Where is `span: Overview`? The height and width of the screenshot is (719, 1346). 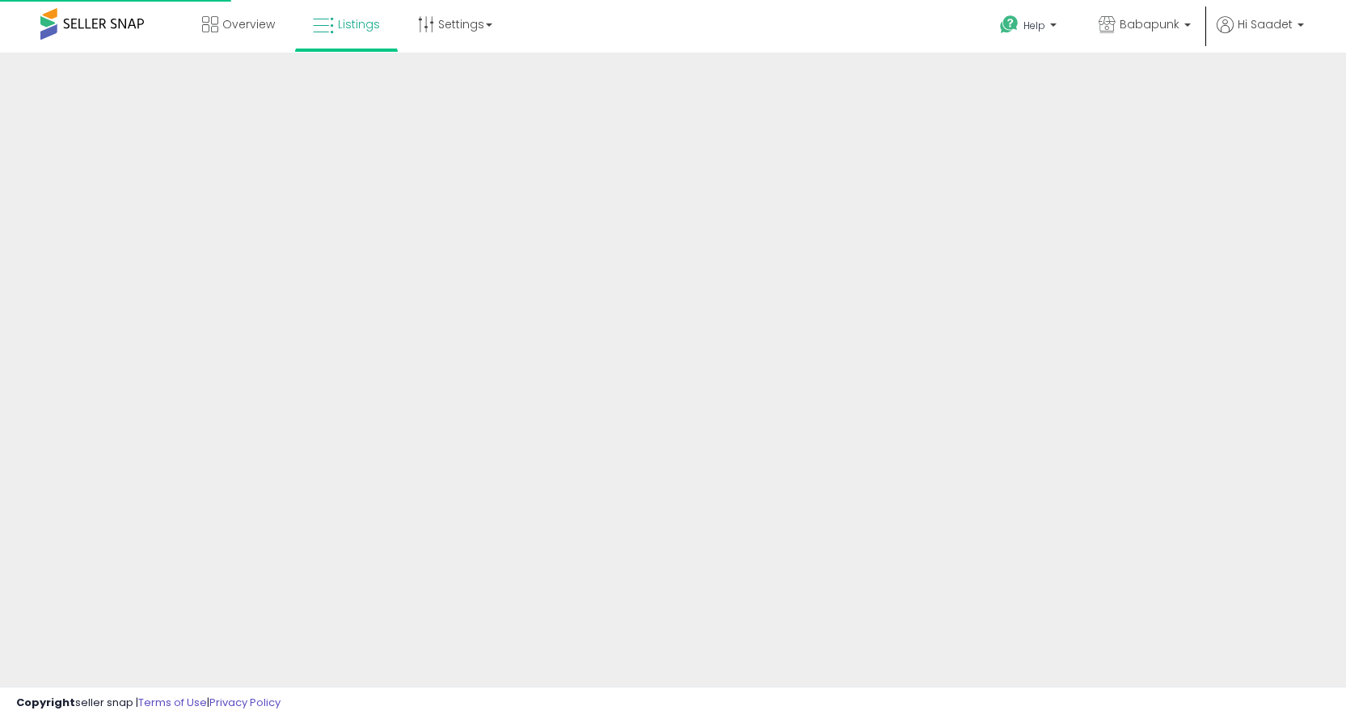
span: Overview is located at coordinates (248, 24).